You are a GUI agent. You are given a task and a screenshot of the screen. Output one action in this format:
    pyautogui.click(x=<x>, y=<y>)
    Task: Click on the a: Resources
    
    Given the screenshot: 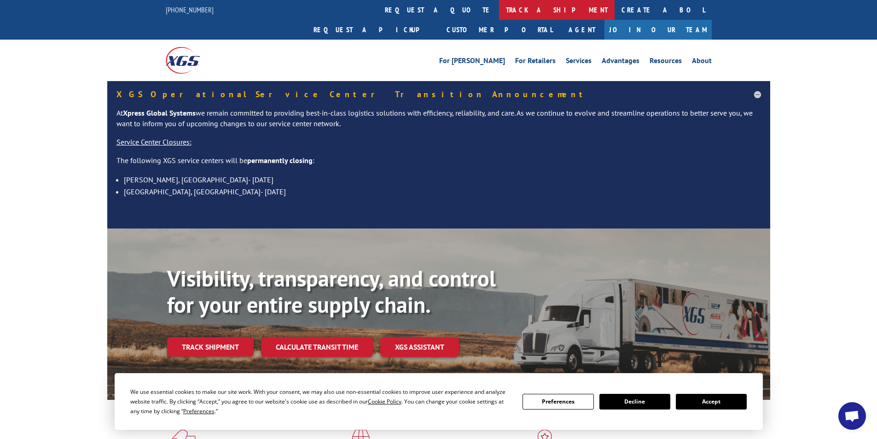 What is the action you would take?
    pyautogui.click(x=666, y=62)
    